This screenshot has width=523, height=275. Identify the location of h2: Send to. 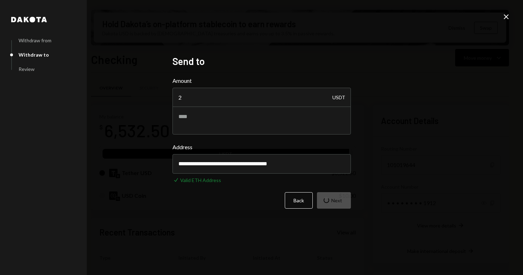
(262, 61).